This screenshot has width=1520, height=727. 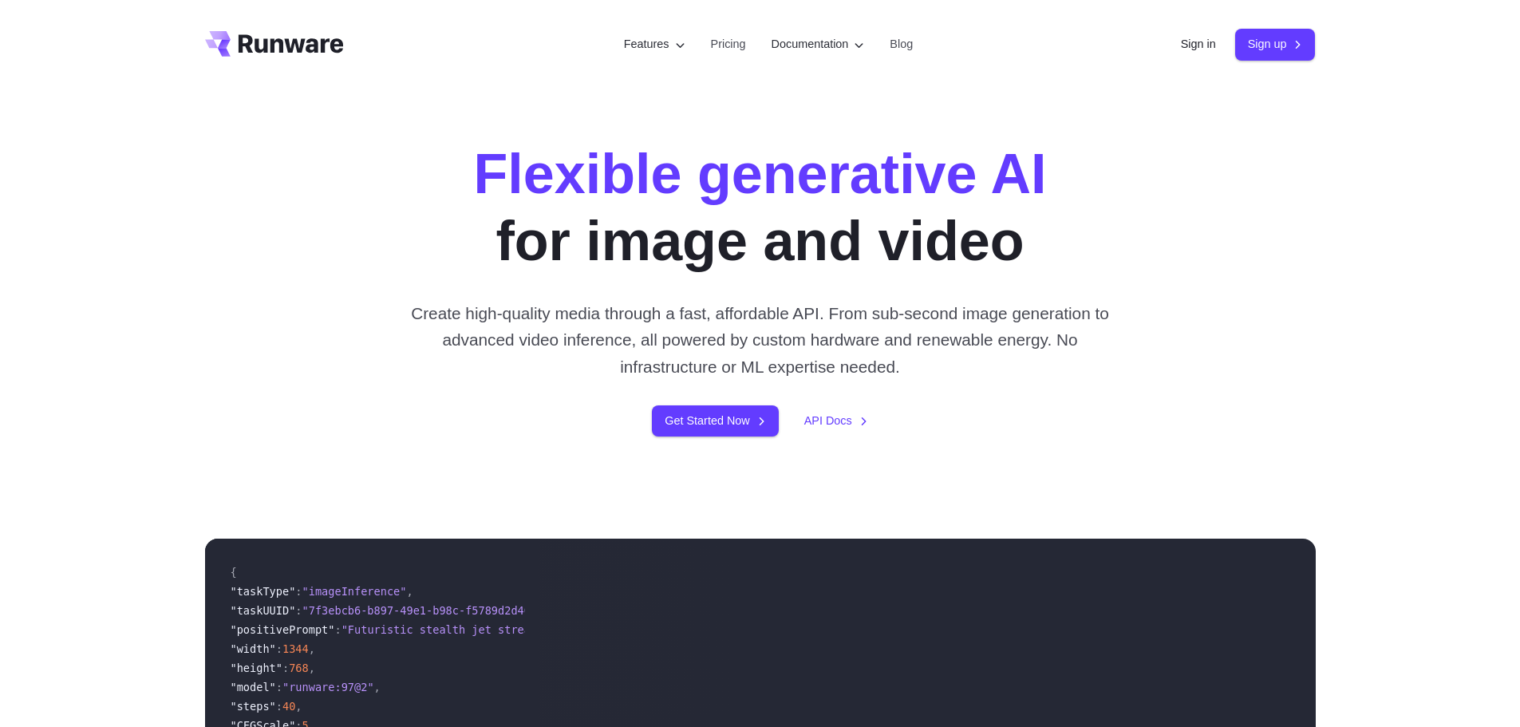 I want to click on span: "imageInference", so click(x=354, y=591).